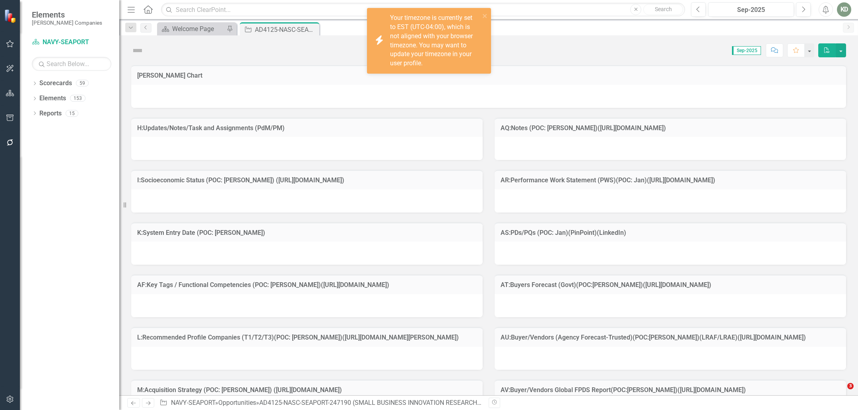 The image size is (858, 410). What do you see at coordinates (11, 16) in the screenshot?
I see `img: ClearPoint Strategy` at bounding box center [11, 16].